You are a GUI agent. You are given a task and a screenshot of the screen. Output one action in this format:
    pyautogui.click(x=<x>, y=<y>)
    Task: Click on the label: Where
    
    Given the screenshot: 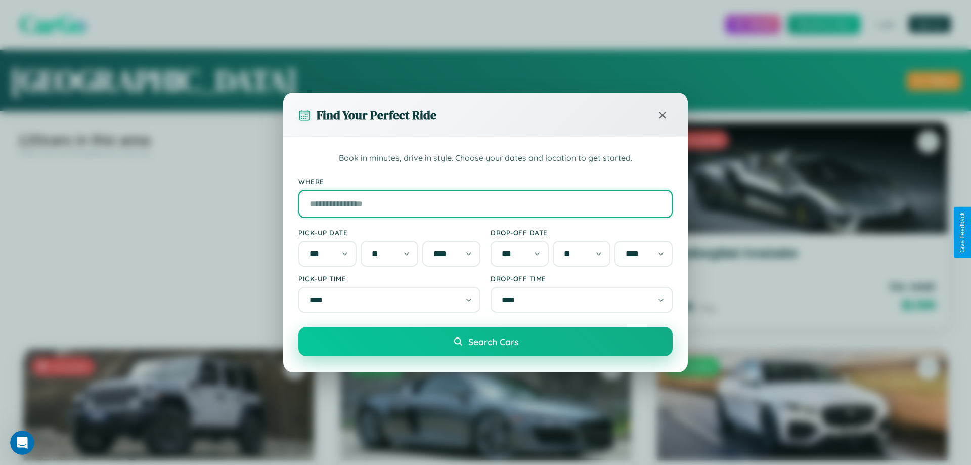 What is the action you would take?
    pyautogui.click(x=485, y=181)
    